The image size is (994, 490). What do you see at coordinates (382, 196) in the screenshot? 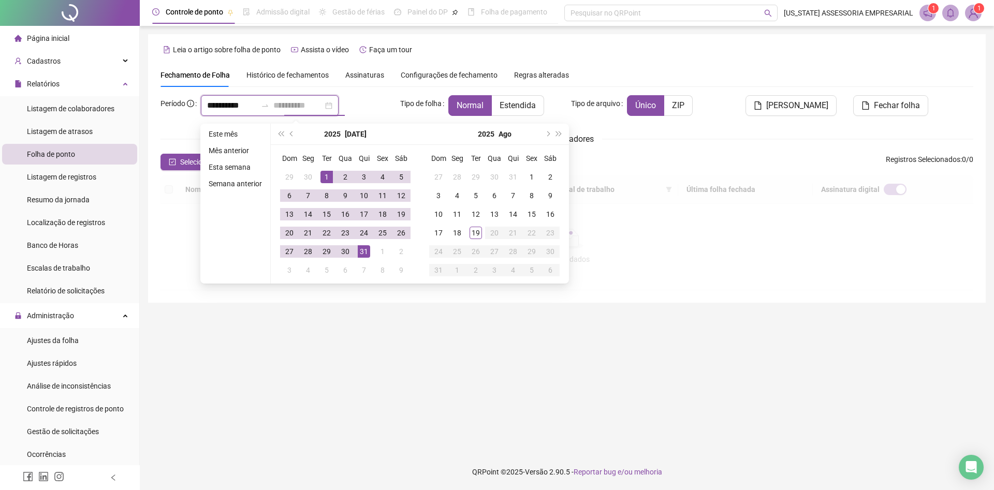
I see `td: 2025-07-11` at bounding box center [382, 196].